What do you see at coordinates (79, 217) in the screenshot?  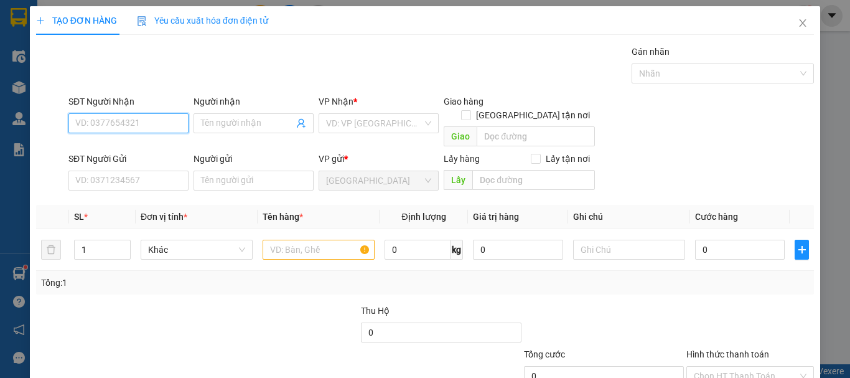 I see `span: SL` at bounding box center [79, 217].